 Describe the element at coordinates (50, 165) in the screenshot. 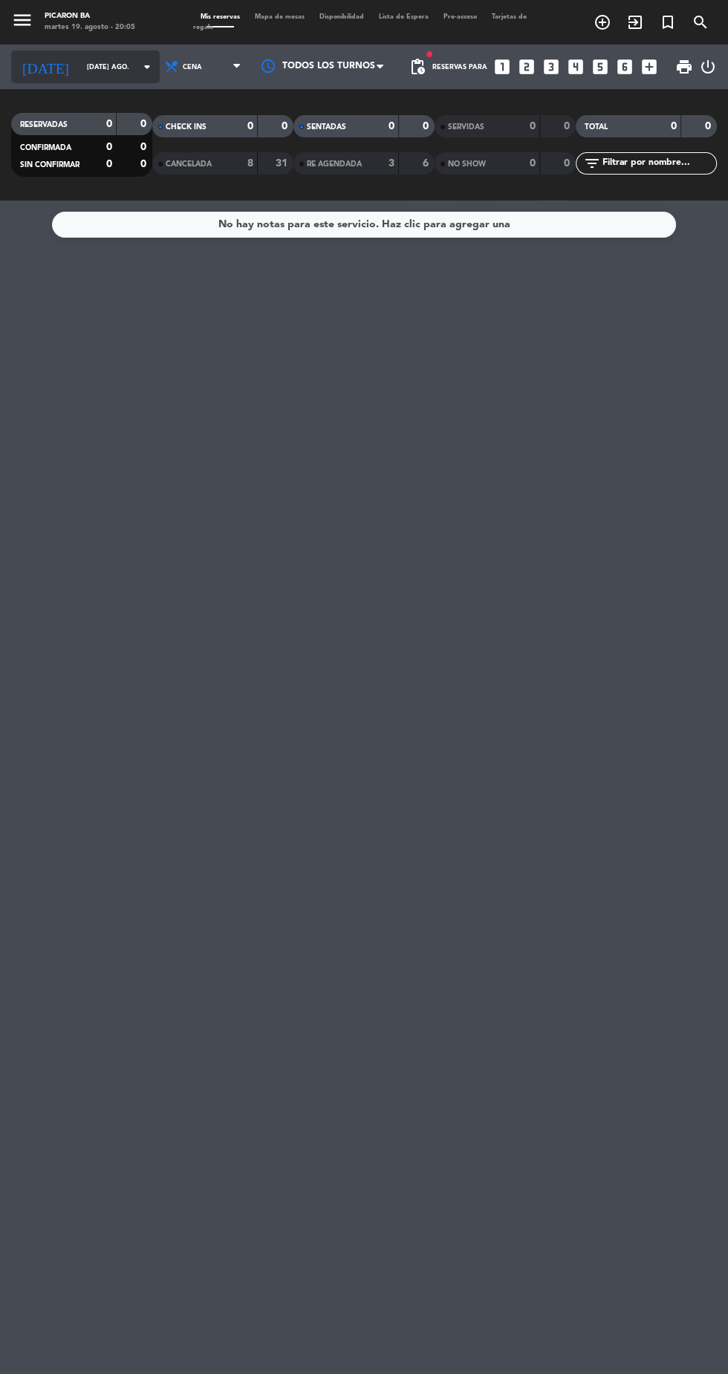

I see `span: SIN CONFIRMAR` at that location.